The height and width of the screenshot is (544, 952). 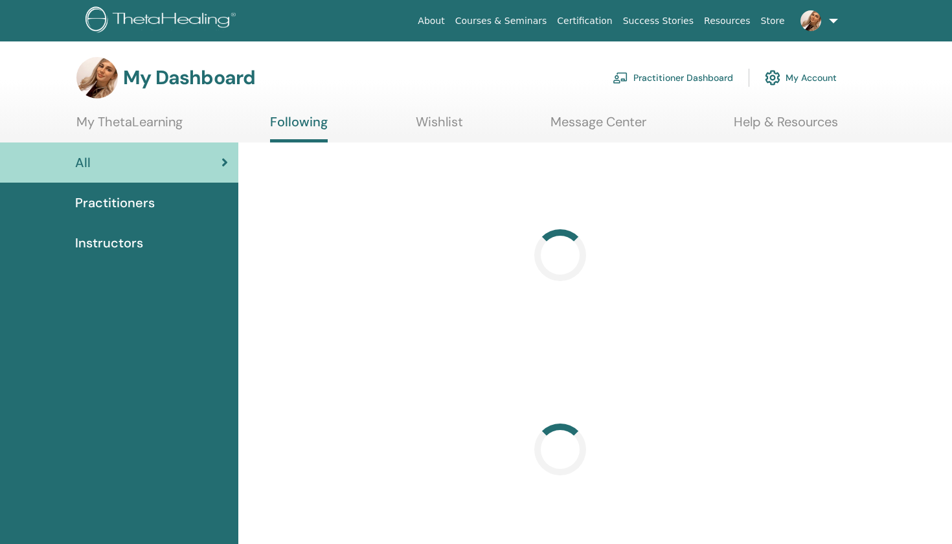 What do you see at coordinates (439, 126) in the screenshot?
I see `a: Wishlist` at bounding box center [439, 126].